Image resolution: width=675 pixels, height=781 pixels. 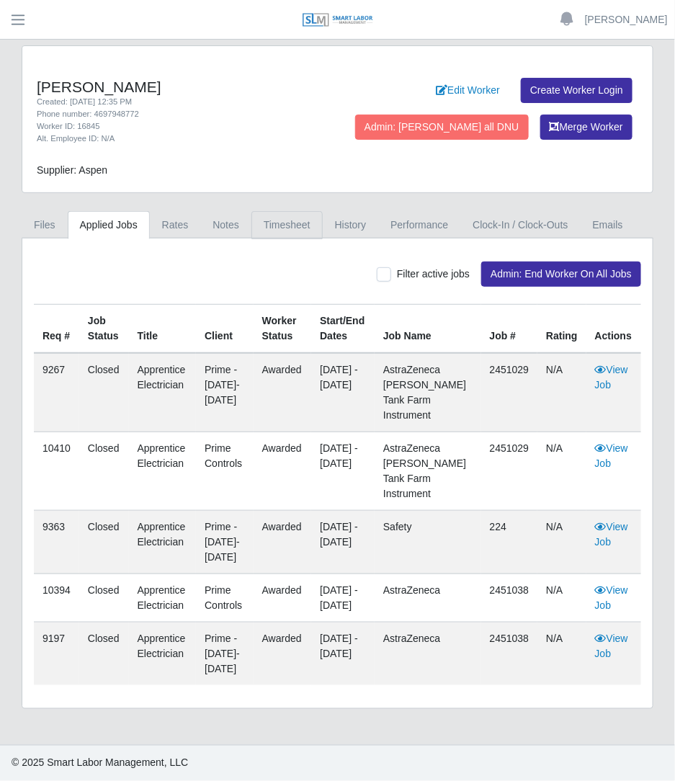 I want to click on button: Merge Worker, so click(x=586, y=127).